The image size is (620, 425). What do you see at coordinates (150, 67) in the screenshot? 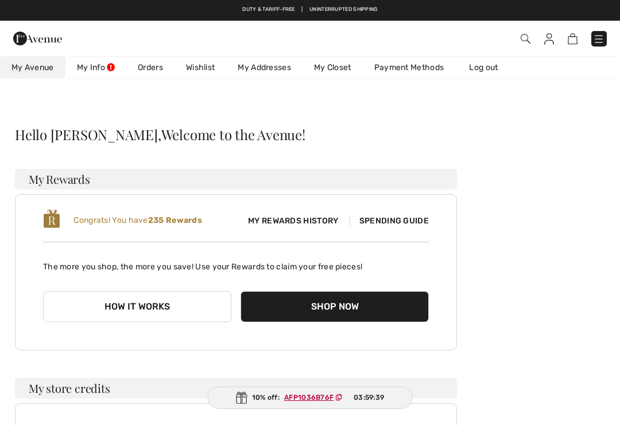
I see `a: Orders` at bounding box center [150, 67].